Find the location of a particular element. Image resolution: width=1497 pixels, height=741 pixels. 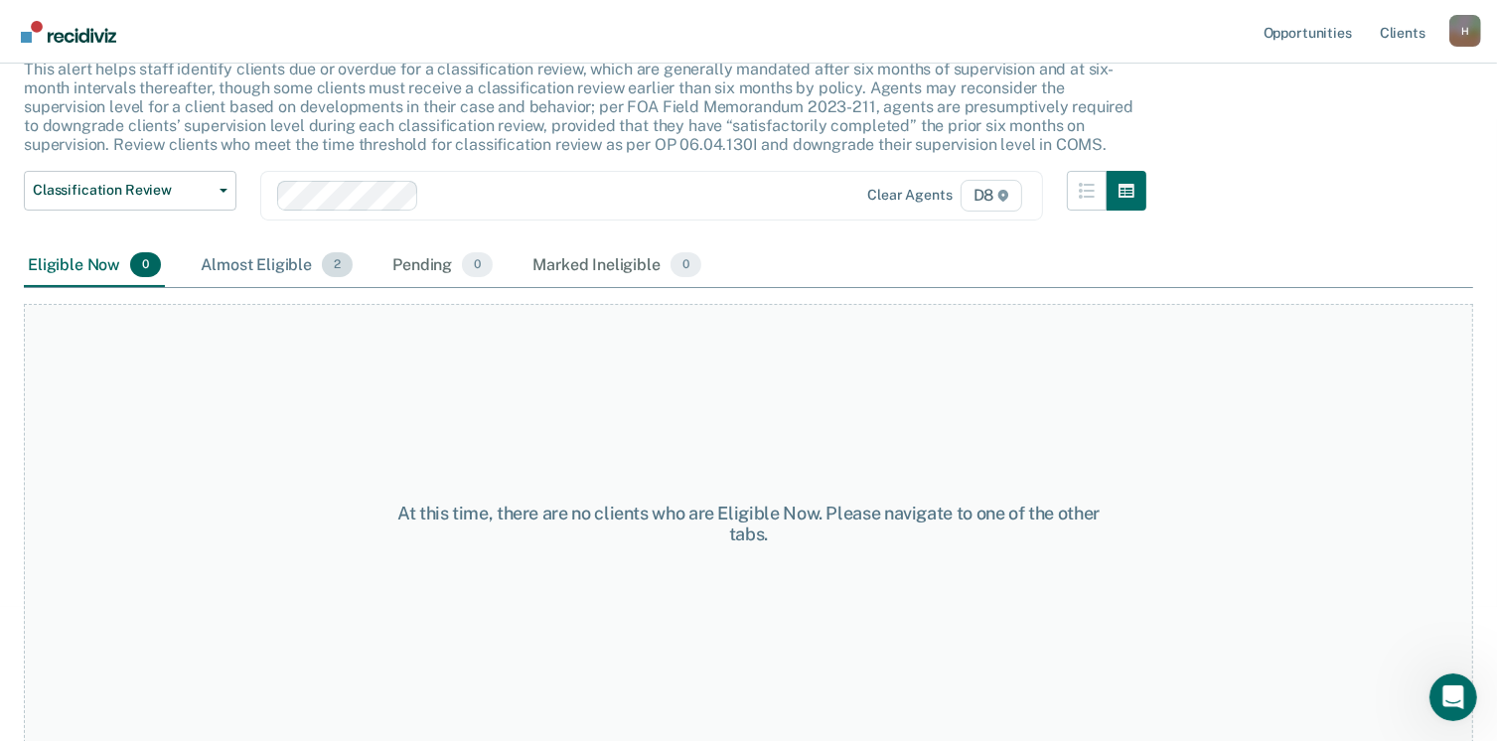

div: At this time, there are no clients who are Eligible Now. Please navigate to one of the other tabs. is located at coordinates (748, 524).